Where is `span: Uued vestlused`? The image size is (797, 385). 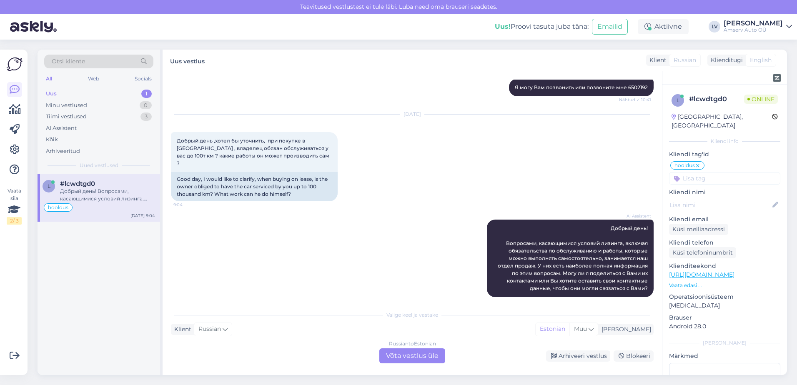
span: Uued vestlused is located at coordinates (99, 165).